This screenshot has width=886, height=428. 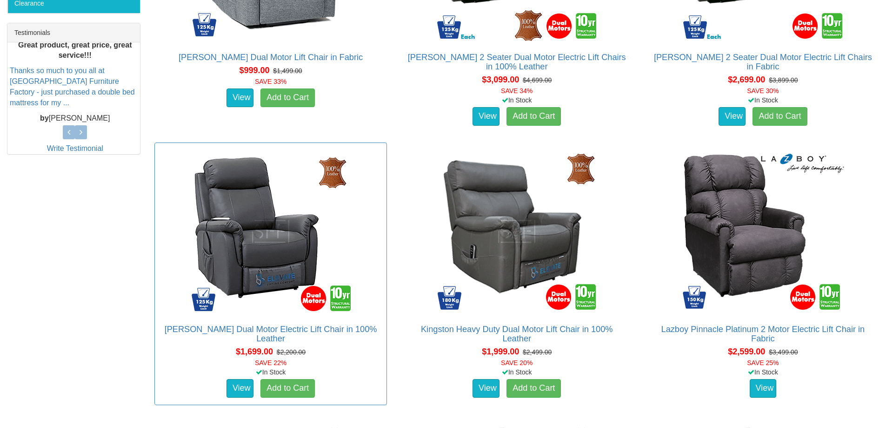 I want to click on font: SAVE 30%, so click(x=763, y=91).